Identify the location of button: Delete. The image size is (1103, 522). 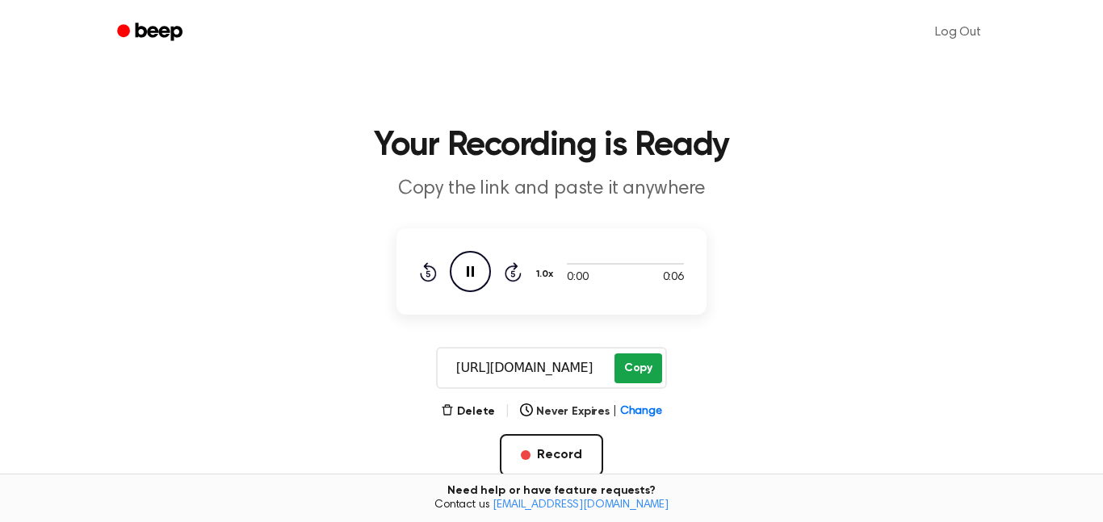
(468, 412).